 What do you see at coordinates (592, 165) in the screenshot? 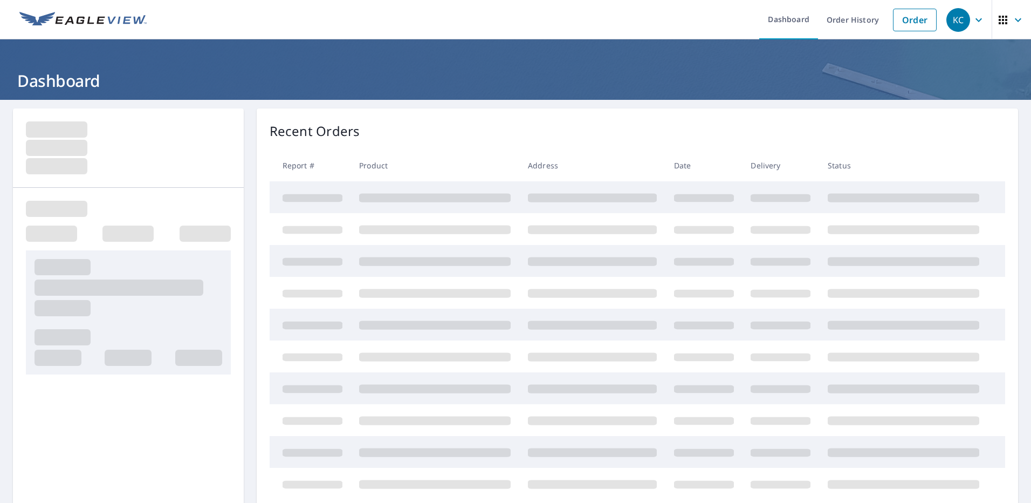
I see `th: Address` at bounding box center [592, 165].